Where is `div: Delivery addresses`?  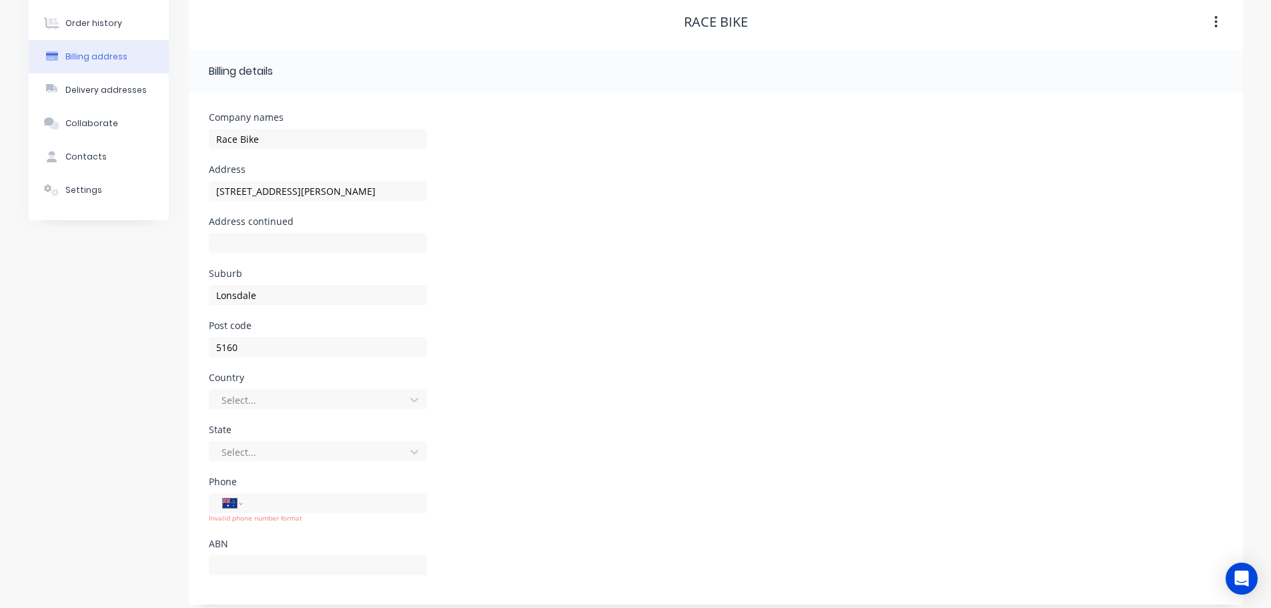
div: Delivery addresses is located at coordinates (106, 90).